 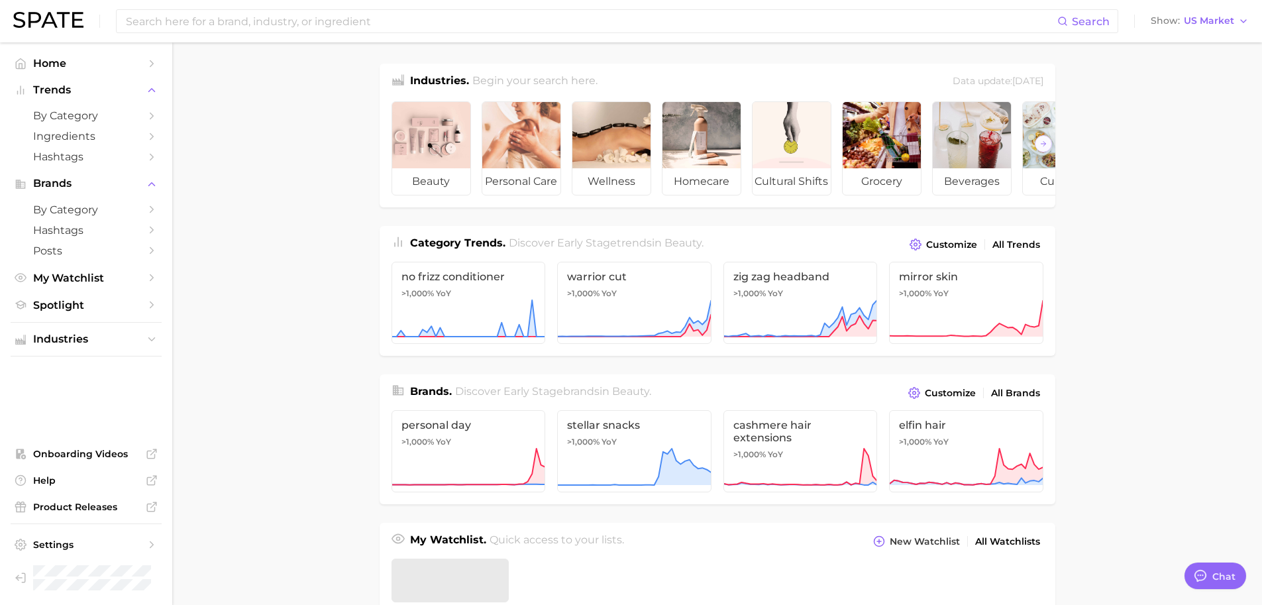 What do you see at coordinates (606, 243) in the screenshot?
I see `span: Discover Early Stage trends in .` at bounding box center [606, 243].